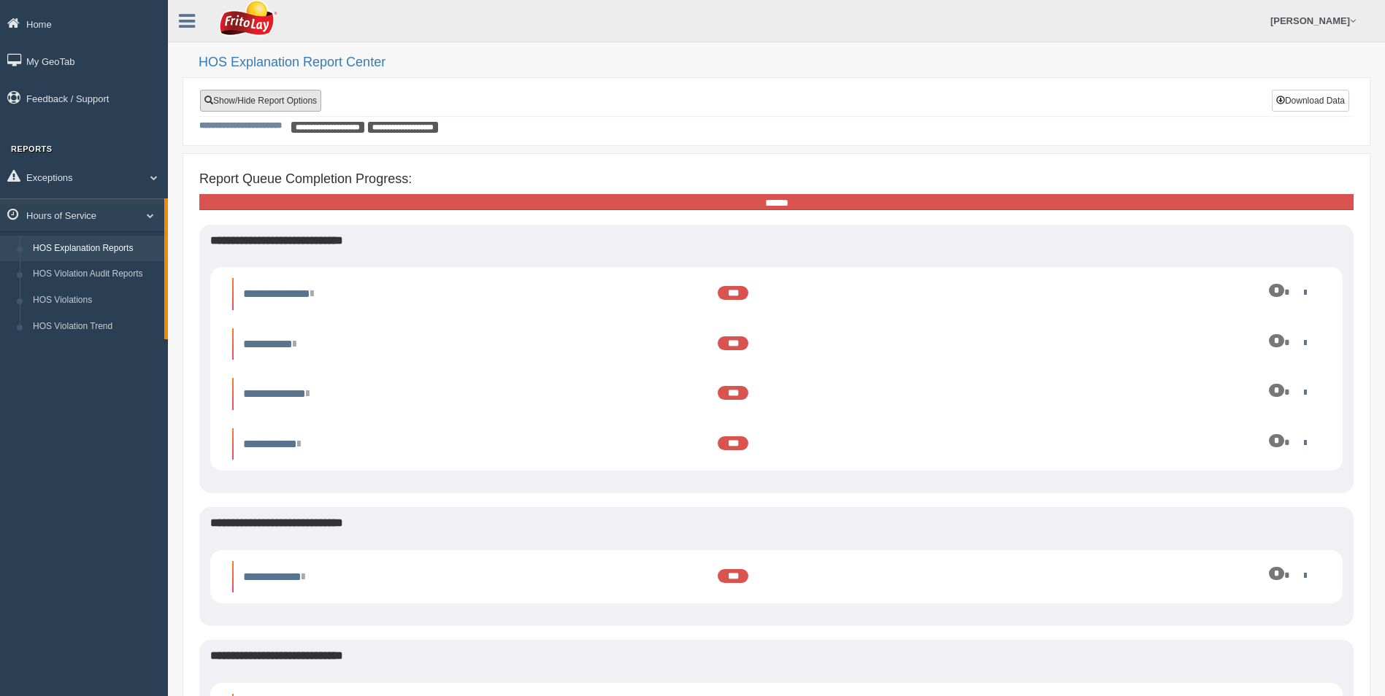 This screenshot has height=696, width=1385. Describe the element at coordinates (95, 301) in the screenshot. I see `a: HOS Violations` at that location.